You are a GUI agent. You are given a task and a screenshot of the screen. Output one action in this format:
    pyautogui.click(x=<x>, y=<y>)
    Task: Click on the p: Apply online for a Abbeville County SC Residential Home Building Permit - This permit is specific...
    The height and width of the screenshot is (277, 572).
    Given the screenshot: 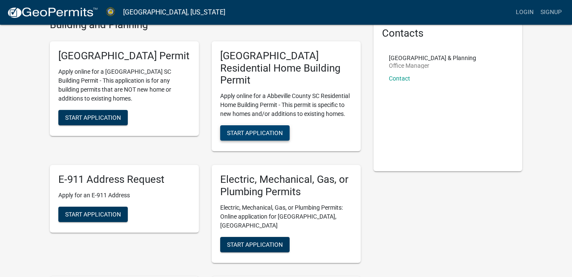 What is the action you would take?
    pyautogui.click(x=286, y=105)
    